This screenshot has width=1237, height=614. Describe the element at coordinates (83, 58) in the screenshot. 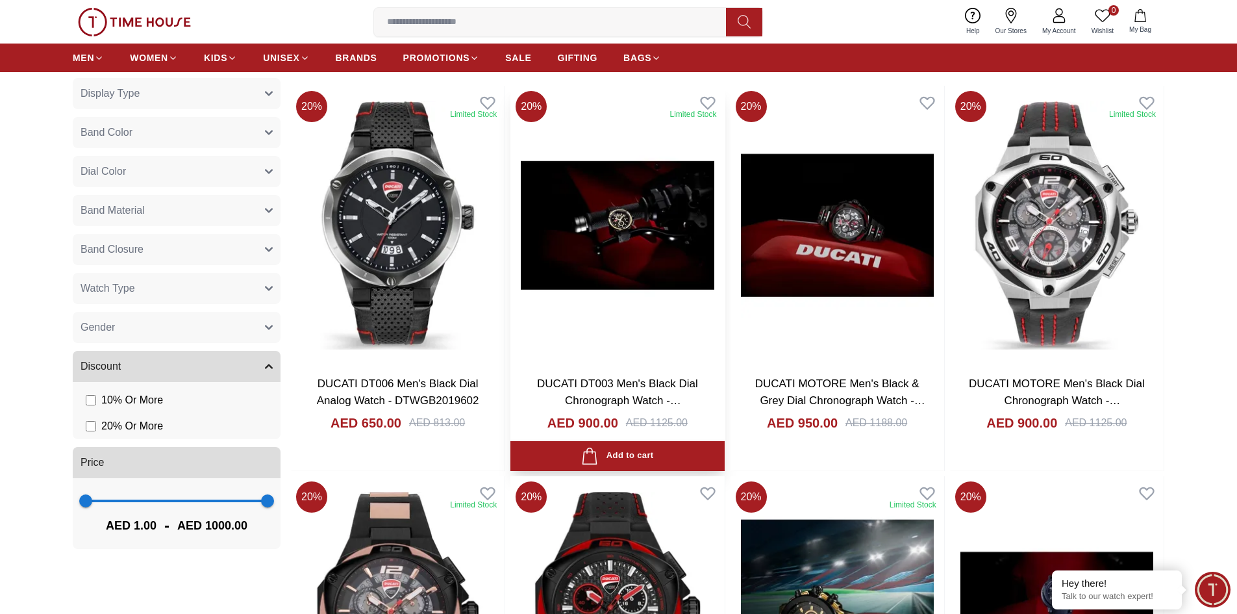

I see `span: MEN` at that location.